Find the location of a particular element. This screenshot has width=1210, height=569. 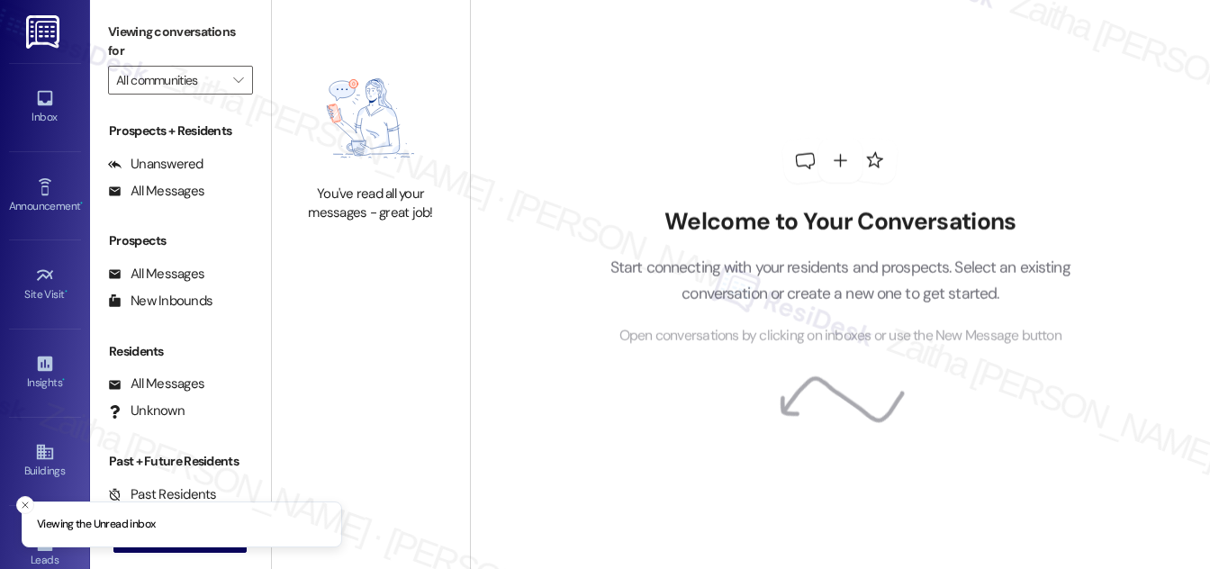

img: empty-state is located at coordinates (370, 118).